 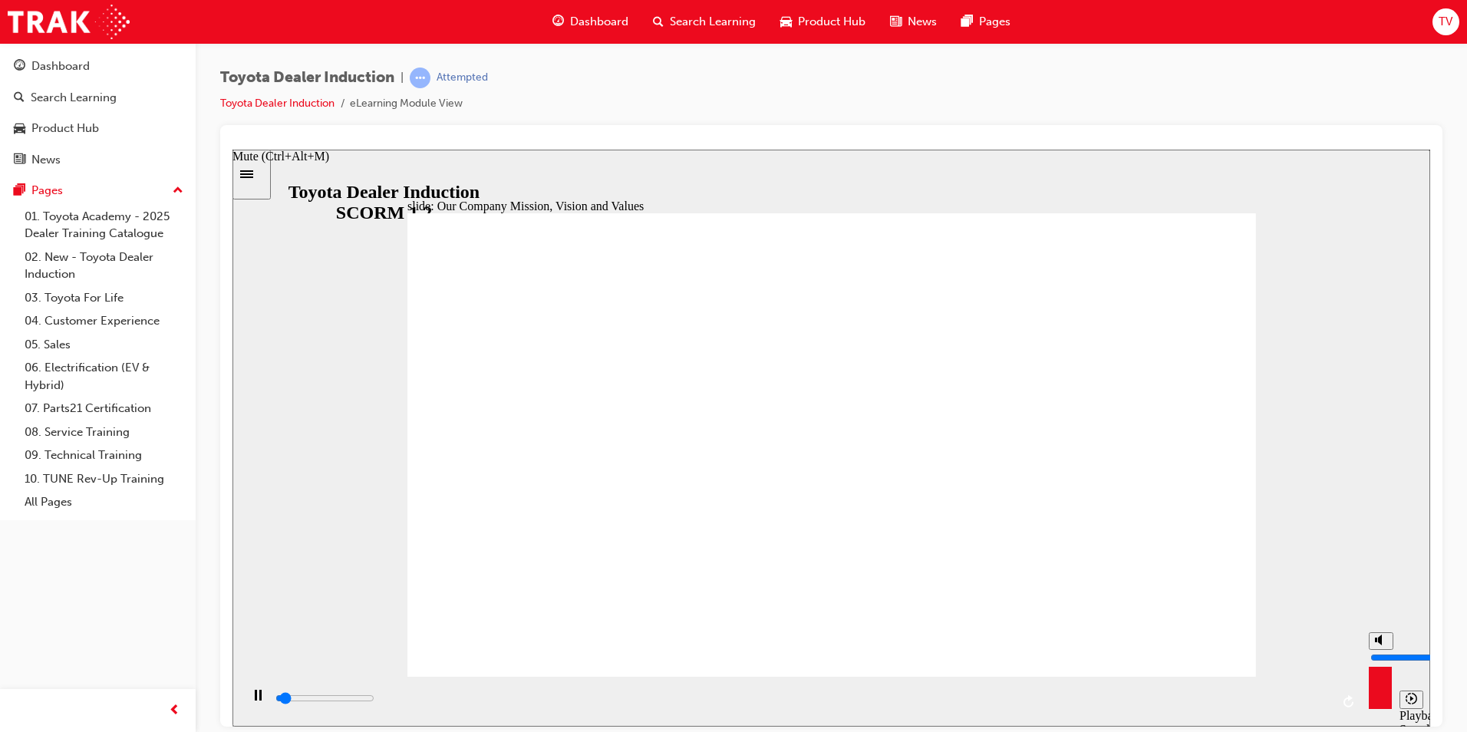 I want to click on div: Dashboard, so click(x=61, y=66).